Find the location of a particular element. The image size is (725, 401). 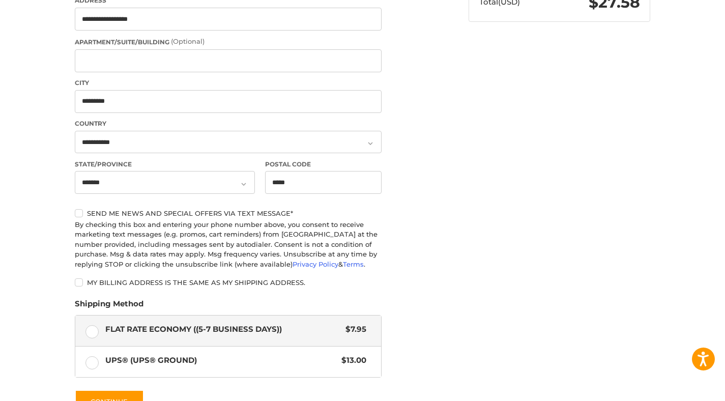

label: Country is located at coordinates (228, 124).